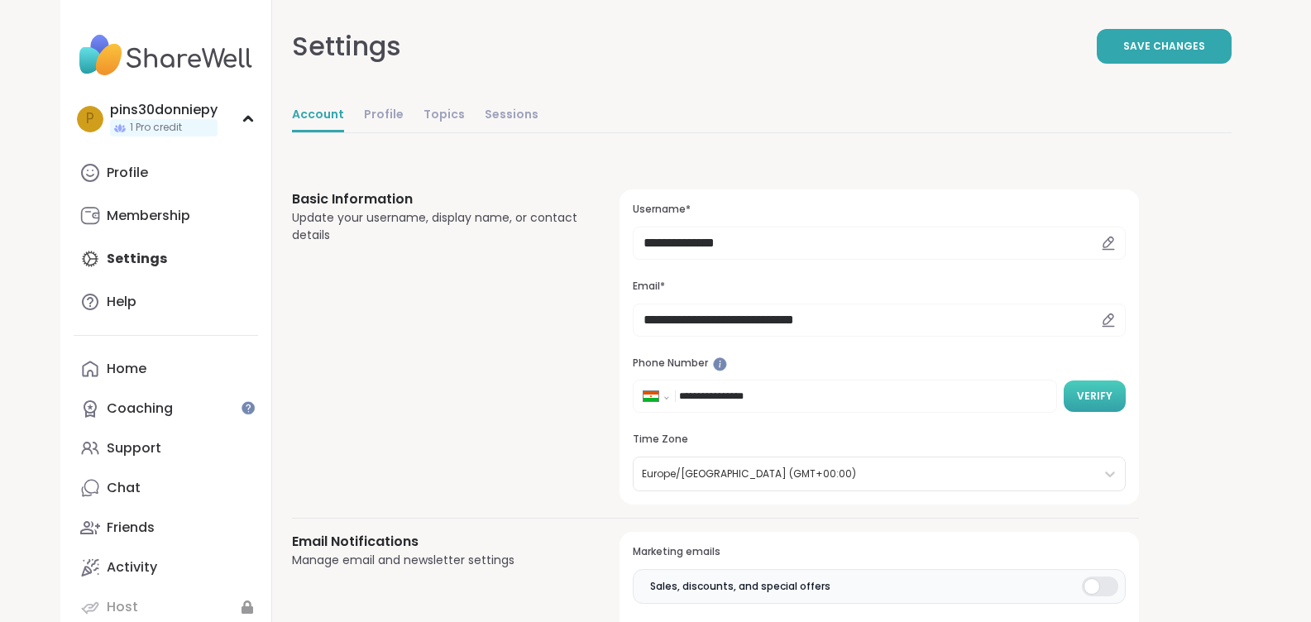 This screenshot has width=1311, height=622. I want to click on div: Support, so click(134, 448).